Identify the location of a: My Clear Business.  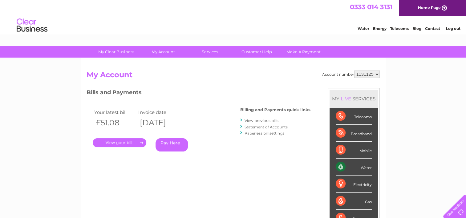
(116, 52).